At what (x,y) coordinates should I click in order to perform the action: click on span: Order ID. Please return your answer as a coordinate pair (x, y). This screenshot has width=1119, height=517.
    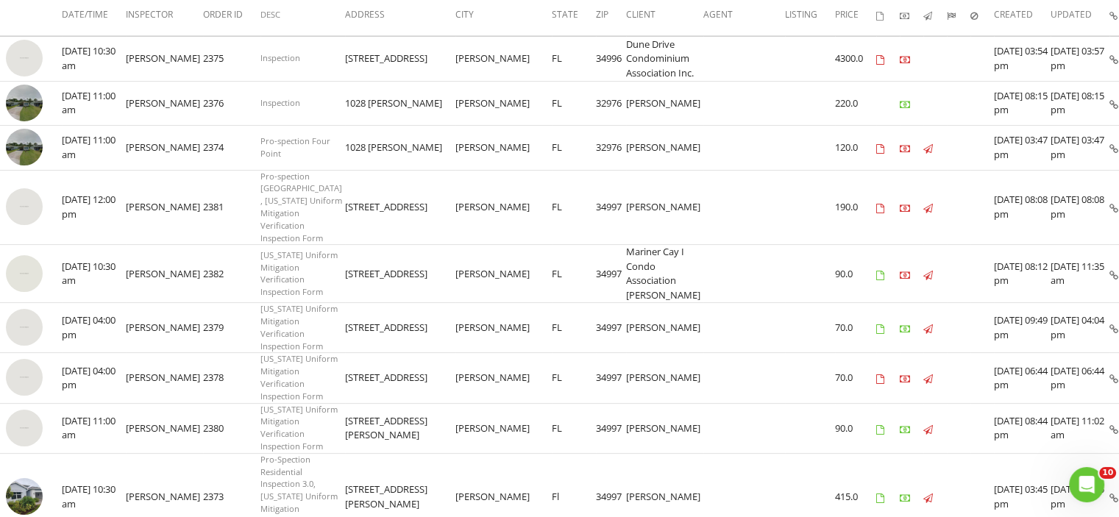
    Looking at the image, I should click on (223, 14).